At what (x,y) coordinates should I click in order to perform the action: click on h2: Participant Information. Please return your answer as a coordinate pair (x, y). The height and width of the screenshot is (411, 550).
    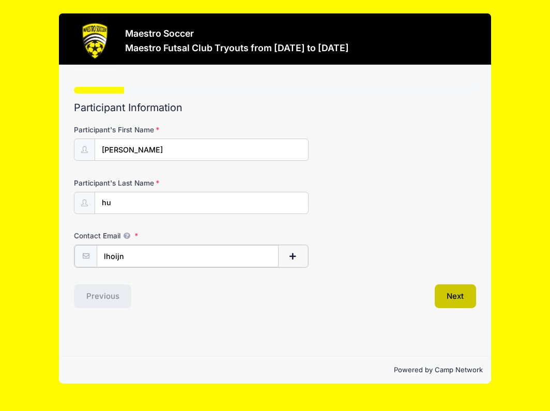
    Looking at the image, I should click on (275, 108).